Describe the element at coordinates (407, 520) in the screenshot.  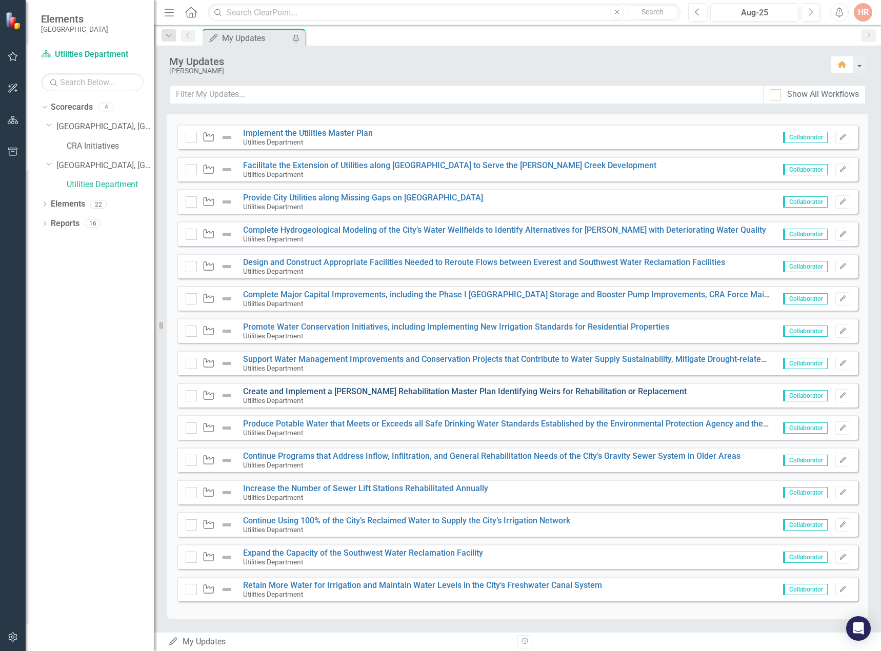
I see `a: Continue Using 100% of the City’s Reclaimed Water to Supply the City’s Irrigation Network` at that location.